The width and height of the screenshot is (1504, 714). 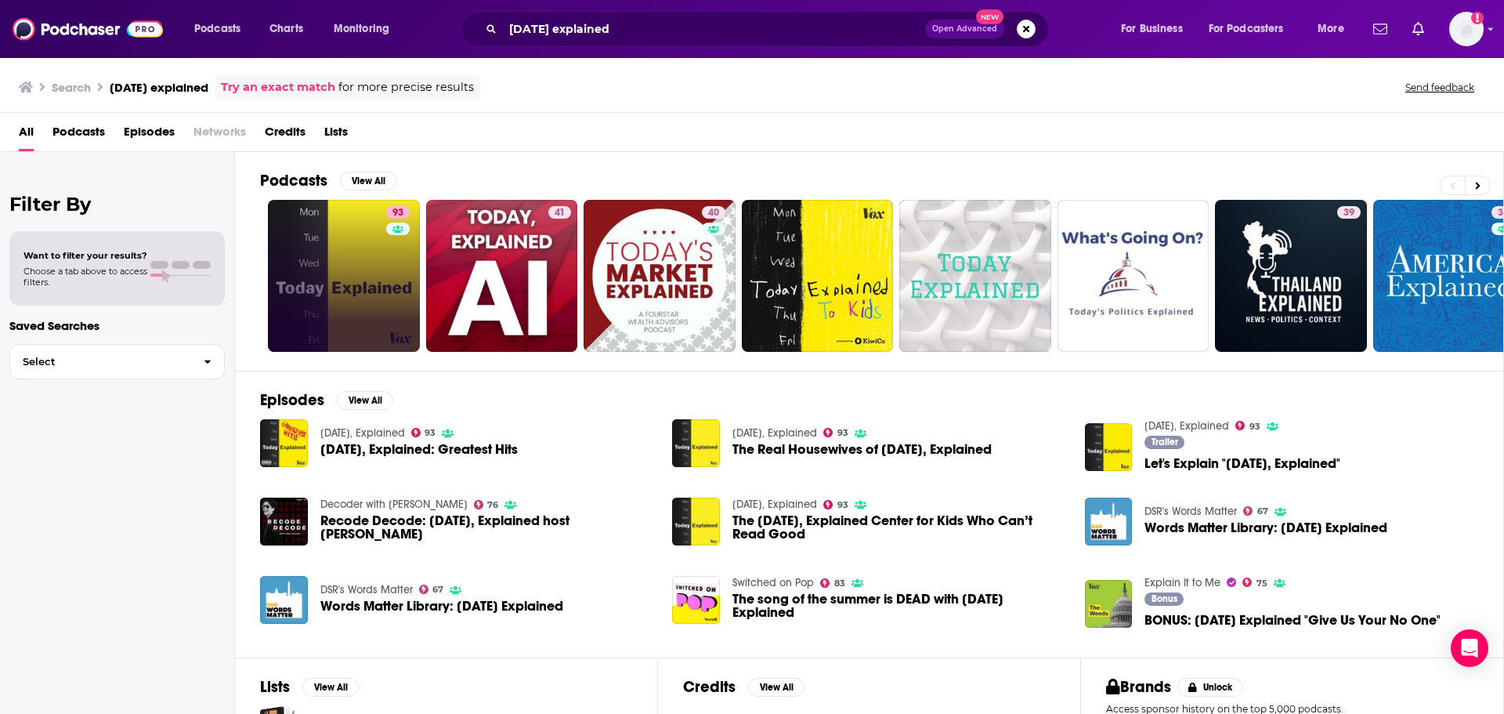 I want to click on span: 83, so click(x=840, y=583).